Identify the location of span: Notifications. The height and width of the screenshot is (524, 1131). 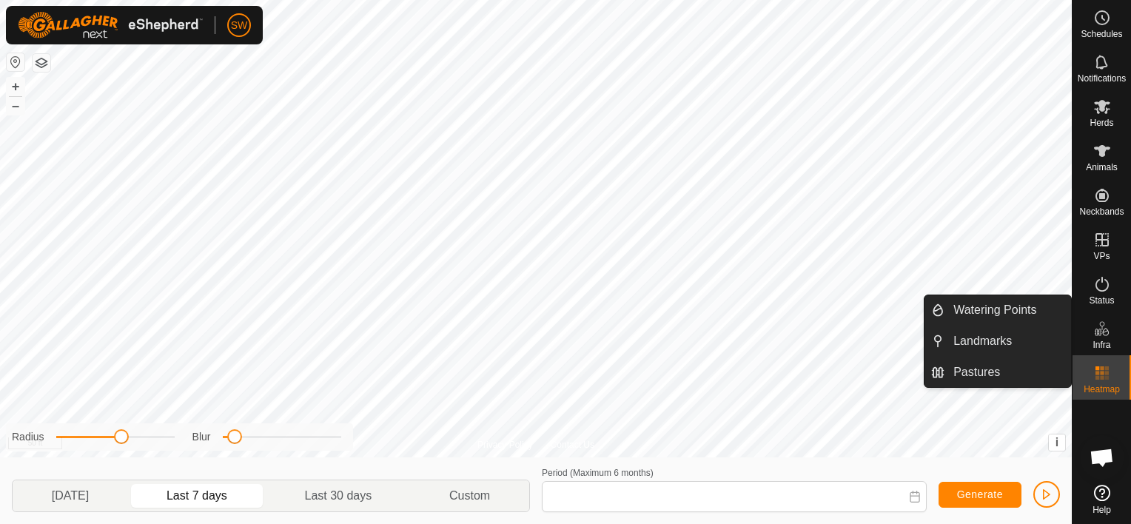
(1101, 78).